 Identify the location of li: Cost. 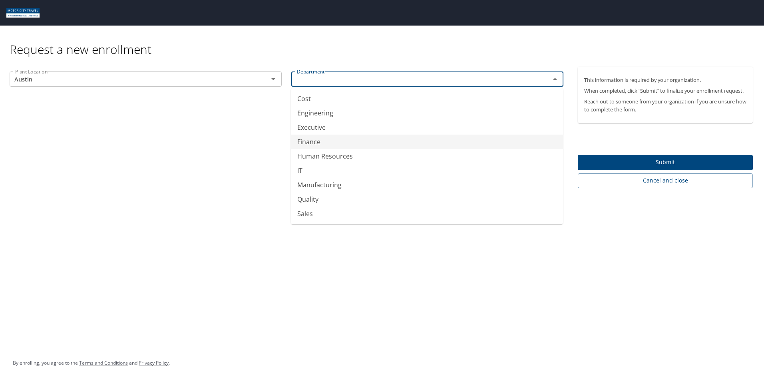
(427, 99).